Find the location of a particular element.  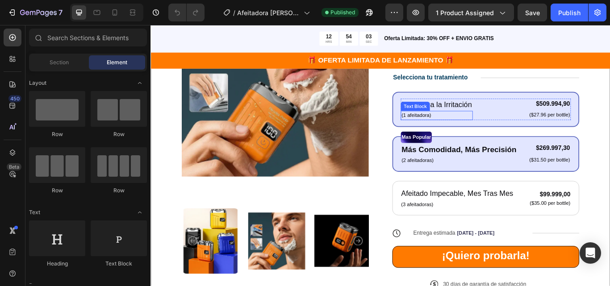

p: Más Comodidad, Más Precisión is located at coordinates (359, 145).